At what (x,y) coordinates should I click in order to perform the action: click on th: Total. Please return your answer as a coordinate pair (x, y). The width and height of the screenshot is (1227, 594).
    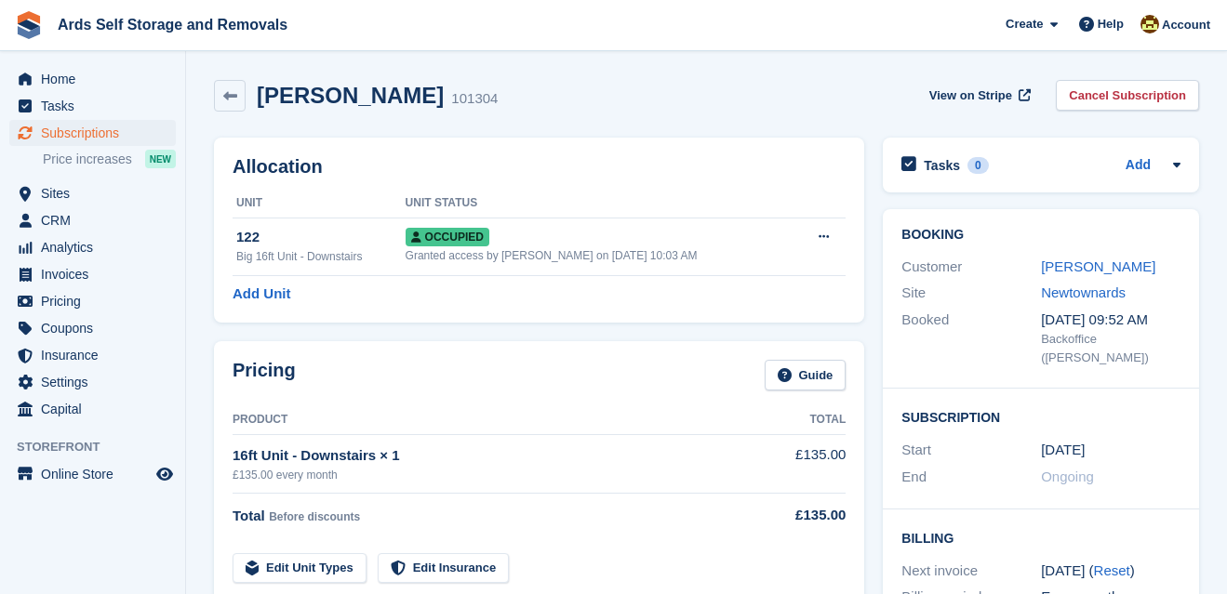
    Looking at the image, I should click on (799, 420).